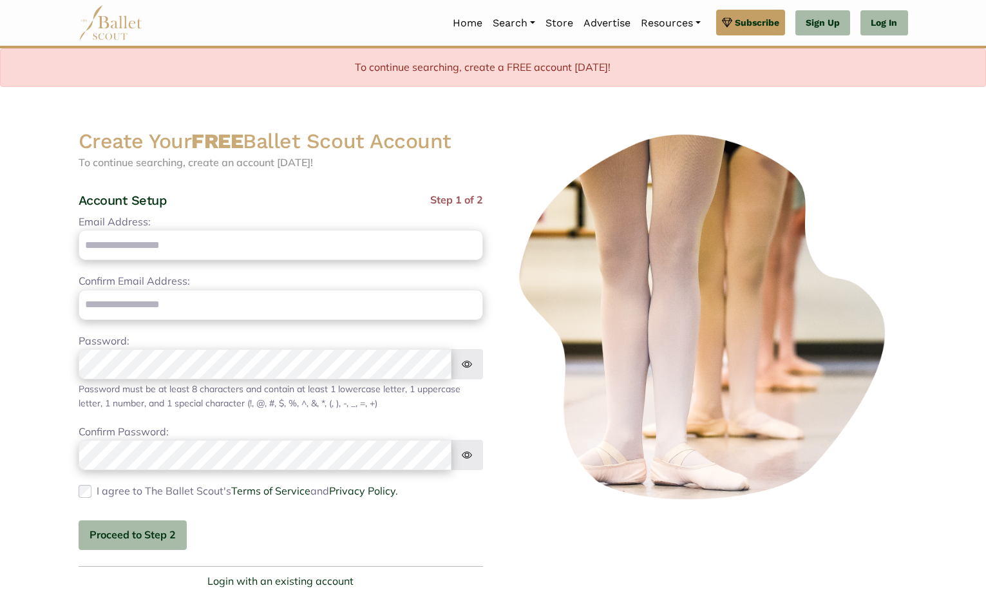 Image resolution: width=986 pixels, height=597 pixels. Describe the element at coordinates (124, 432) in the screenshot. I see `label: Confirm Password:` at that location.